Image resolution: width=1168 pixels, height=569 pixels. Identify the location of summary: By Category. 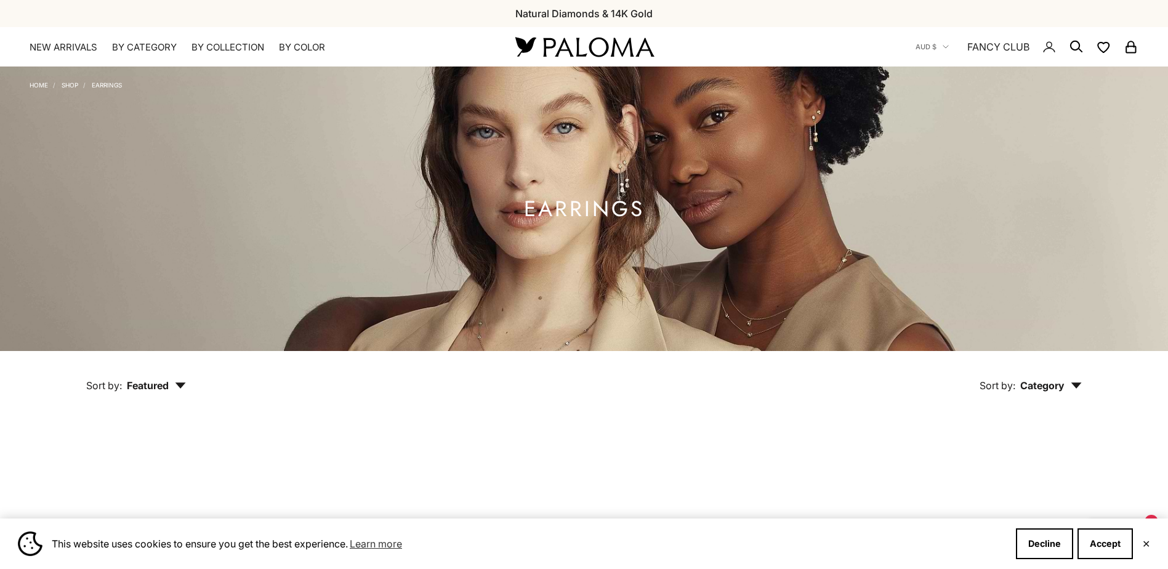
(144, 47).